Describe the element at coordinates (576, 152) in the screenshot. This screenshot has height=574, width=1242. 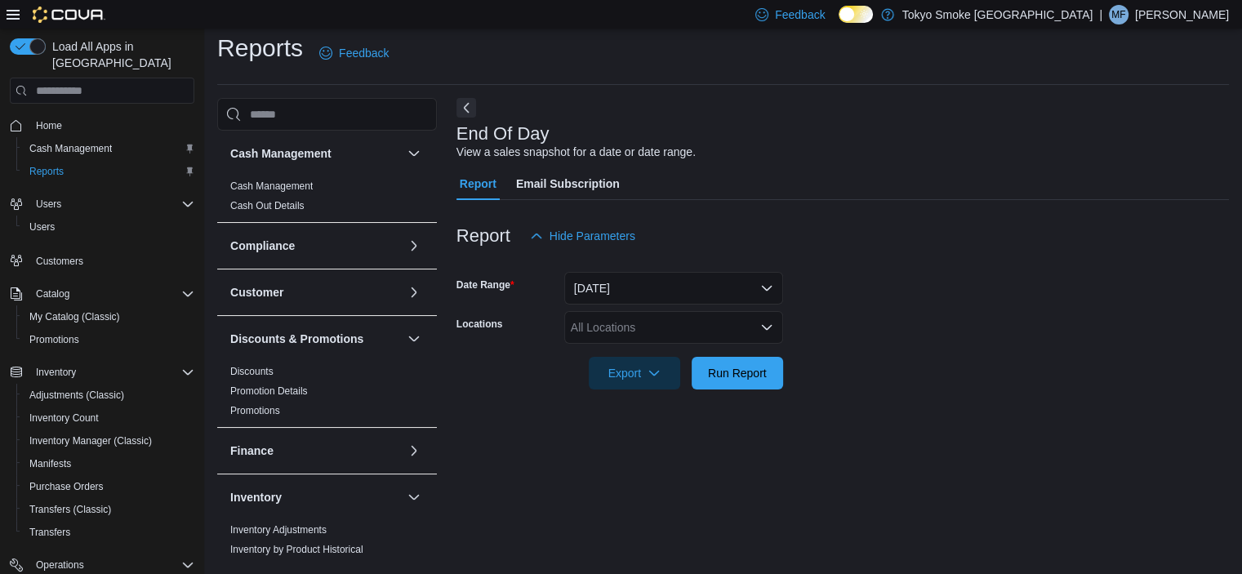
I see `div: View a sales snapshot for a date or date range.` at that location.